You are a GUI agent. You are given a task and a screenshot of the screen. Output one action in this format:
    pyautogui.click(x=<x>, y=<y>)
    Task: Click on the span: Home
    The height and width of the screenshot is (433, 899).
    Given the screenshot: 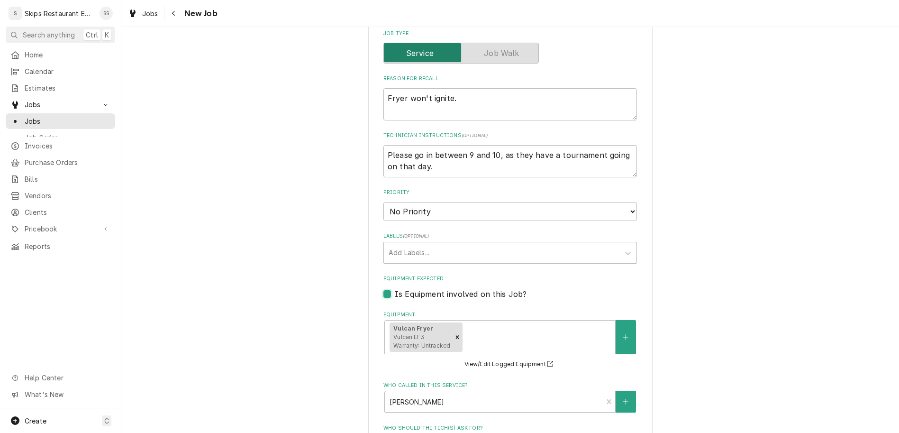 What is the action you would take?
    pyautogui.click(x=67, y=55)
    